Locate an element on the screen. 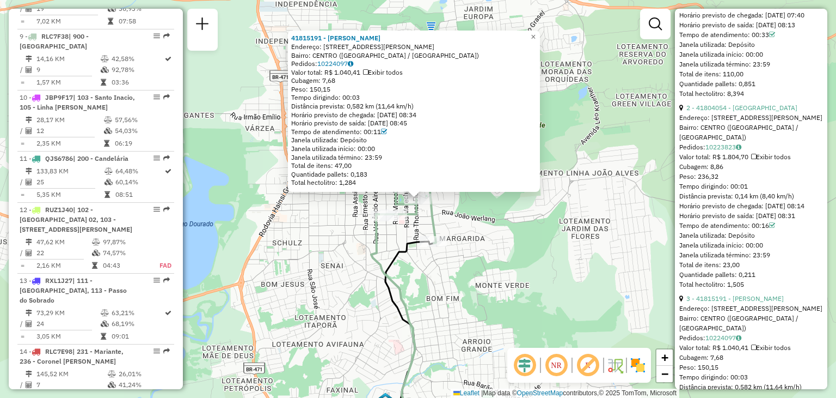 Image resolution: width=836 pixels, height=398 pixels. td: 28,17 KM is located at coordinates (70, 120).